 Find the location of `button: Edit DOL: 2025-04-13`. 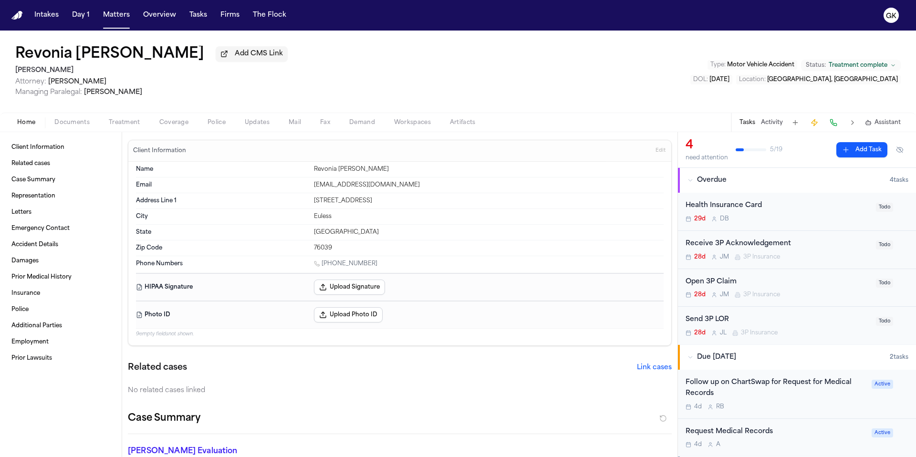

button: Edit DOL: 2025-04-13 is located at coordinates (712, 80).